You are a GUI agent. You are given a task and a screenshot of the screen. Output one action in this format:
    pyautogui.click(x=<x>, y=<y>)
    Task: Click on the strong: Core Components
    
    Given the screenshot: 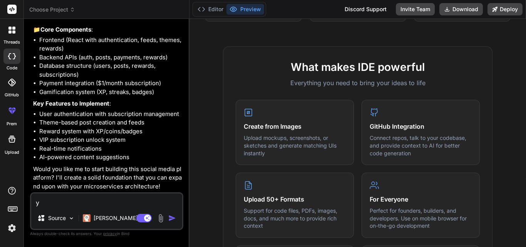 What is the action you would take?
    pyautogui.click(x=66, y=29)
    